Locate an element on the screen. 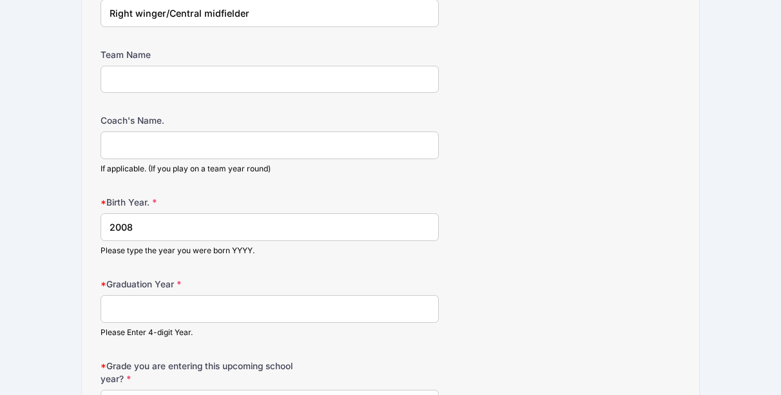  label: Team Name is located at coordinates (197, 55).